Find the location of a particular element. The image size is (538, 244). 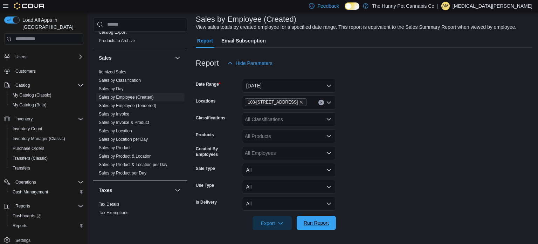

a: Reports is located at coordinates (20, 225).